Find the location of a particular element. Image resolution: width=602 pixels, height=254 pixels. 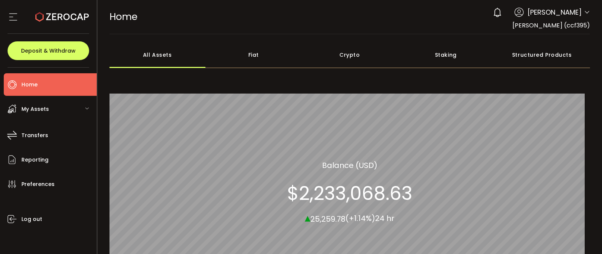

div: Staking is located at coordinates (446, 55).